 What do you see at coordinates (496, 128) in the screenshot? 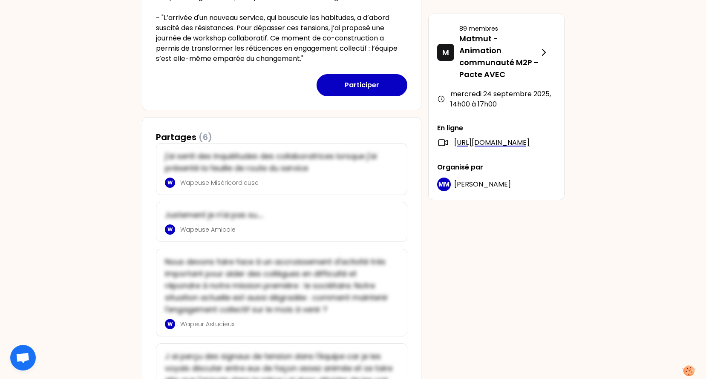
I see `p: En ligne` at bounding box center [496, 128].